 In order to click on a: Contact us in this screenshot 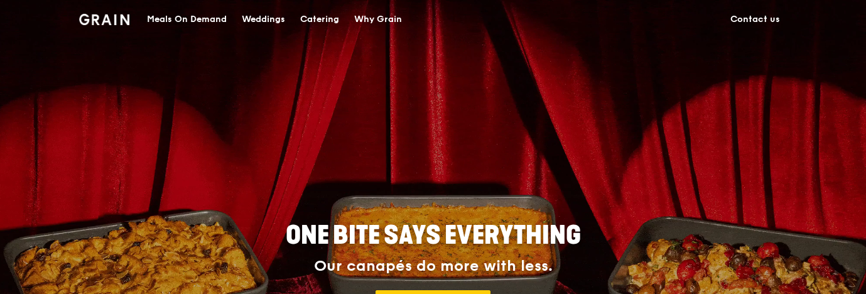, I will do `click(755, 19)`.